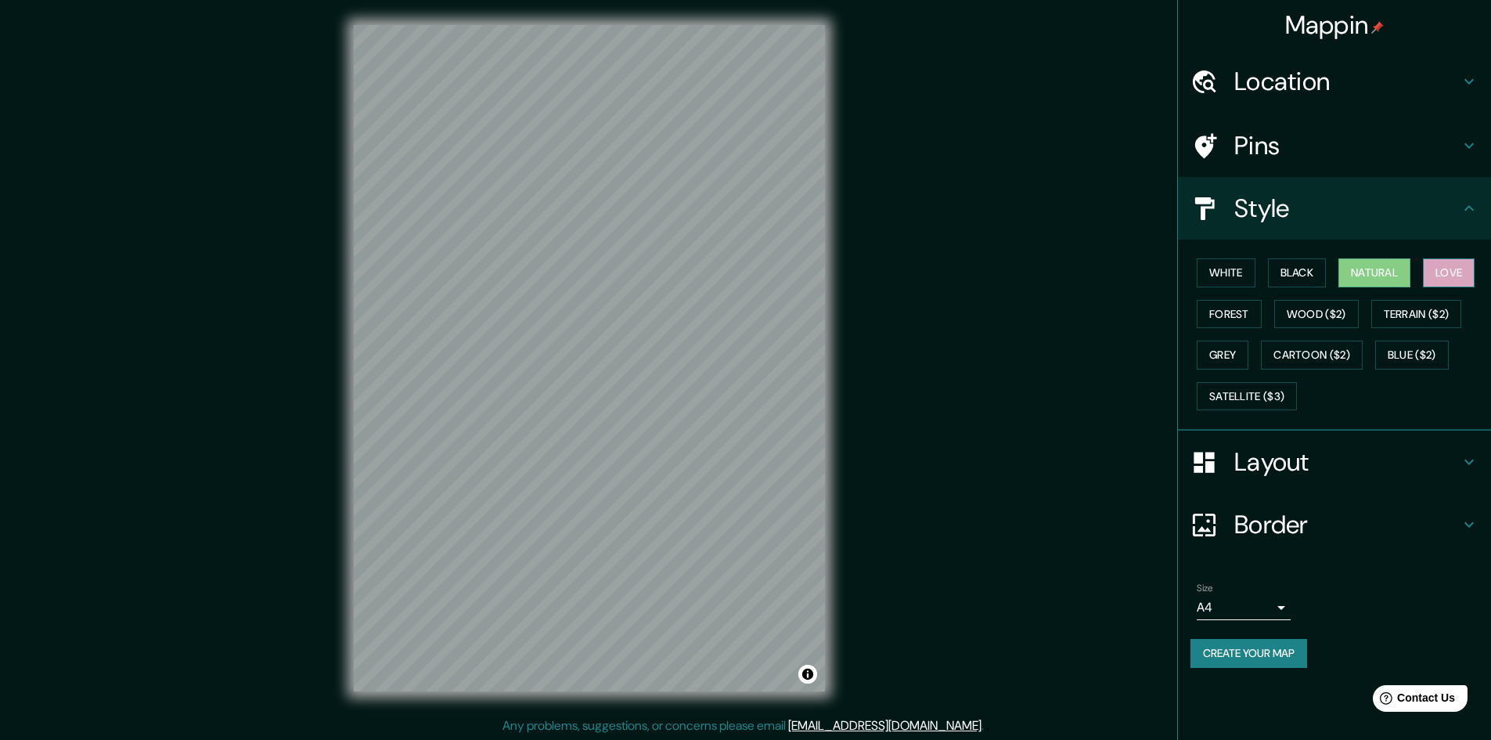  What do you see at coordinates (743, 726) in the screenshot?
I see `p: Any problems, suggestions, or concerns please email .` at bounding box center [743, 726].